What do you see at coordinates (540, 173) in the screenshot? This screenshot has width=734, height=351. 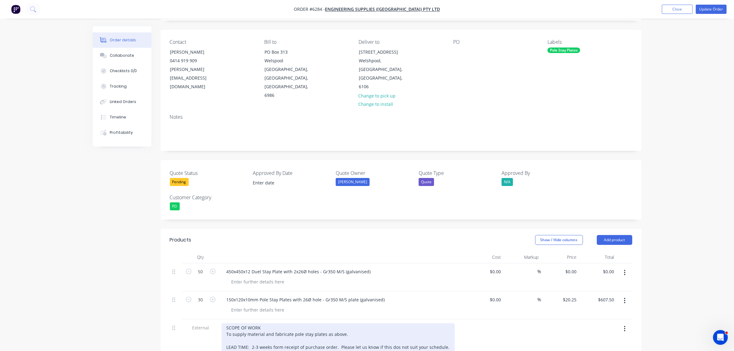 I see `label: Approved By` at bounding box center [540, 173].